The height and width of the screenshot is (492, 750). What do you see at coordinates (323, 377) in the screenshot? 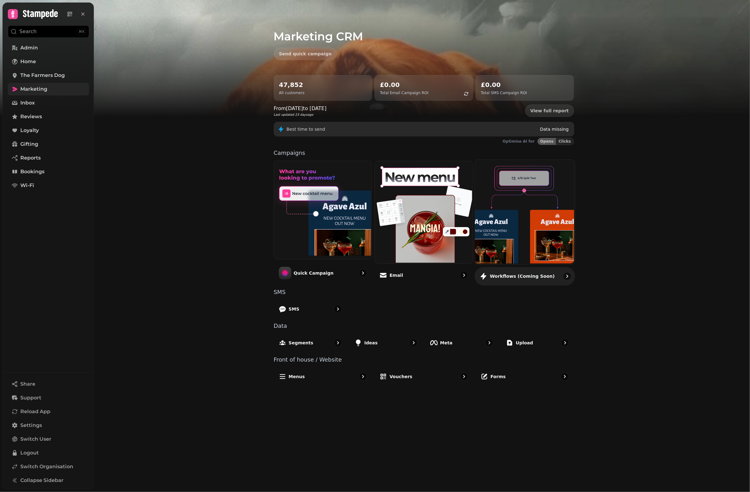
I see `a: Menus` at bounding box center [323, 377].